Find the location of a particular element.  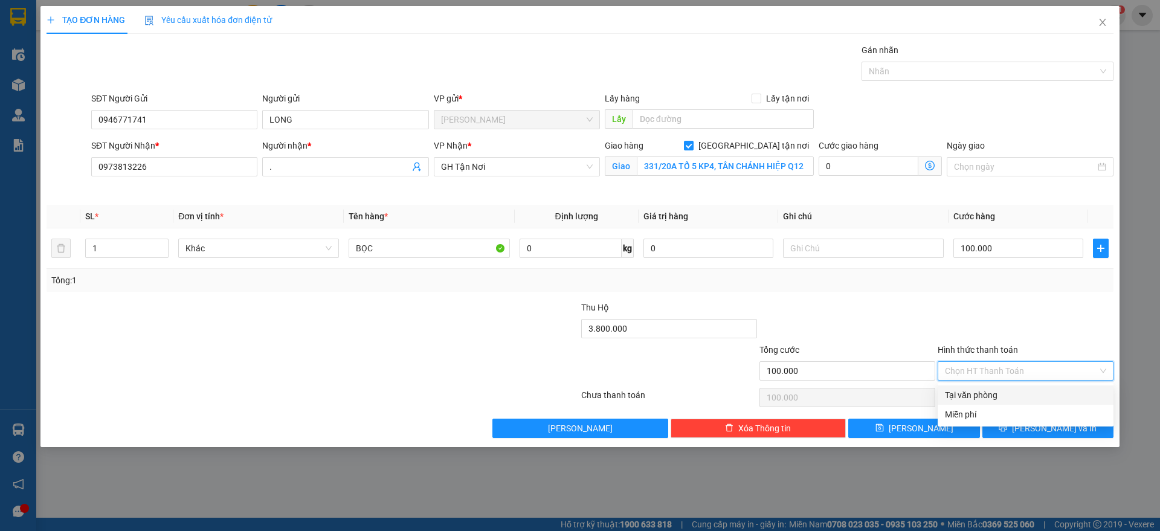

span: Yêu cầu xuất hóa đơn điện tử is located at coordinates (208, 20).